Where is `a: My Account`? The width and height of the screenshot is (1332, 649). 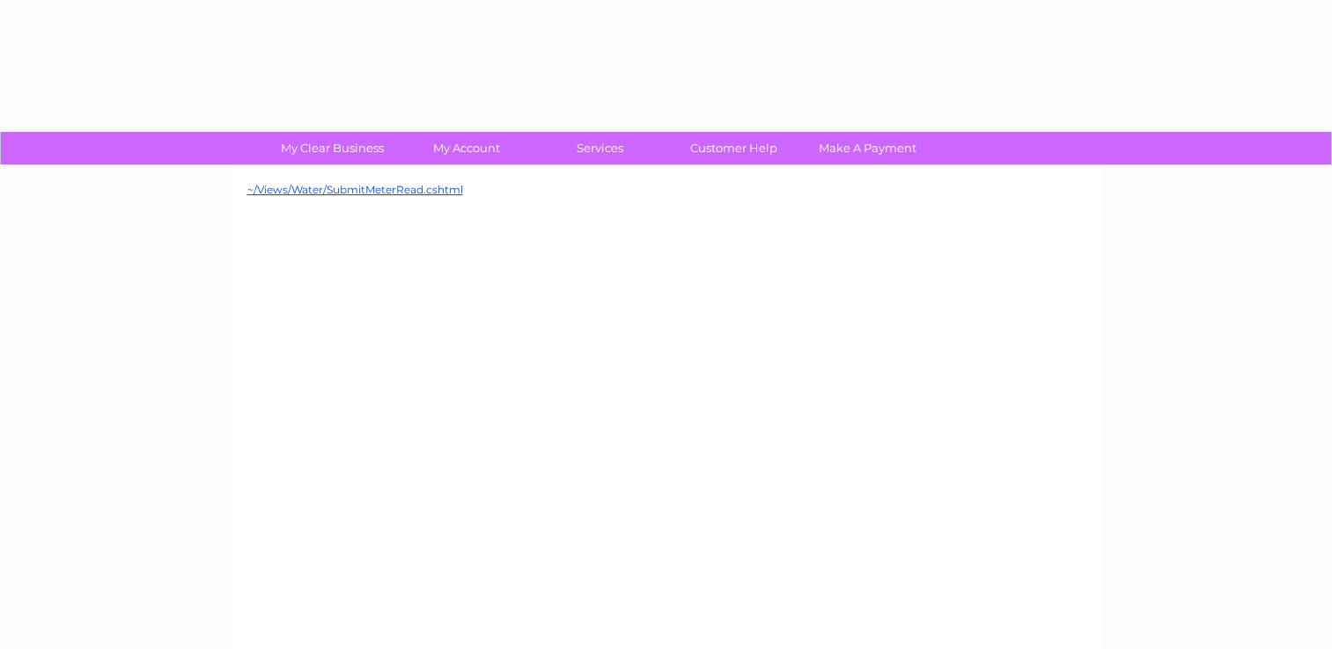
a: My Account is located at coordinates (466, 148).